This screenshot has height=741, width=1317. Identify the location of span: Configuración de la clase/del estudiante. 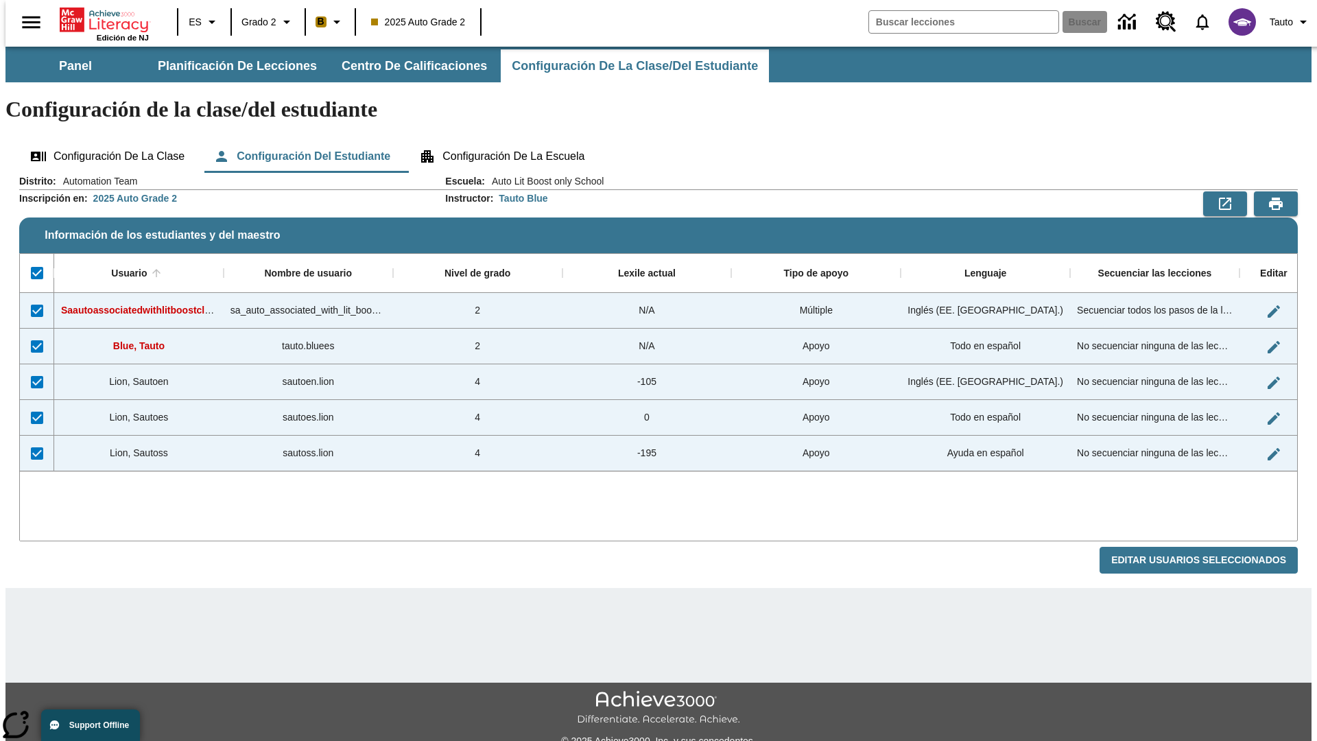
(635, 66).